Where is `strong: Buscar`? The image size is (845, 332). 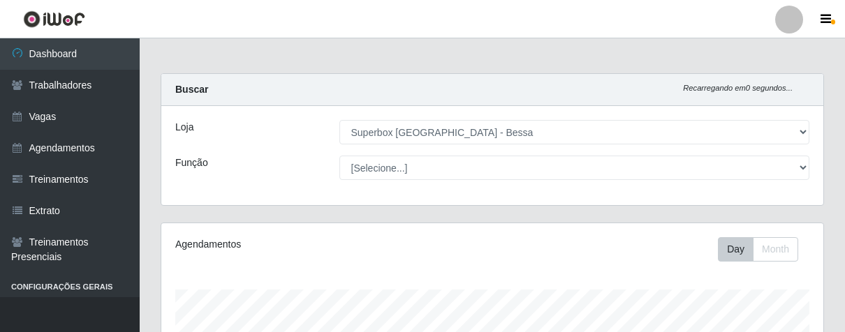 strong: Buscar is located at coordinates (191, 89).